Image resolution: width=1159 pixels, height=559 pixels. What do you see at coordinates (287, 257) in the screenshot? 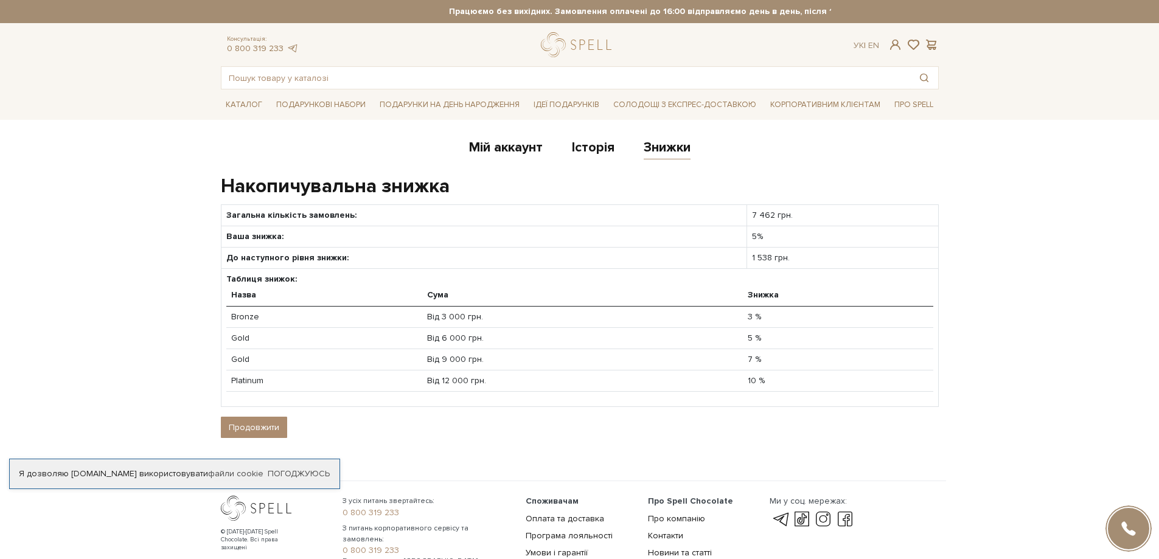
I see `strong: До наступного рівня знижки:` at bounding box center [287, 257].